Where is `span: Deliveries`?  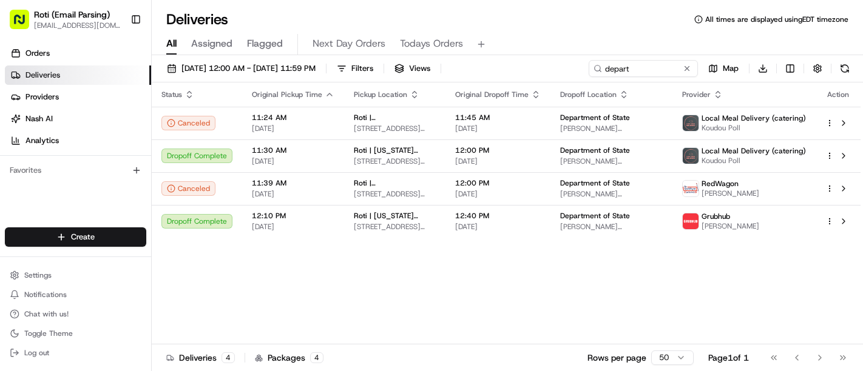 span: Deliveries is located at coordinates (42, 75).